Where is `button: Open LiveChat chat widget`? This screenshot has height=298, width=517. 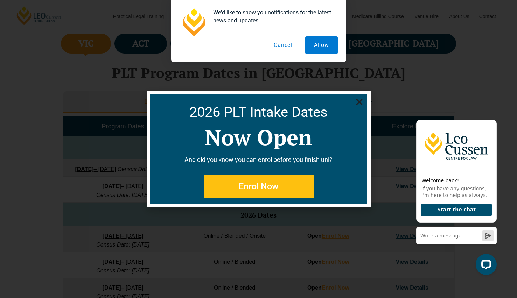 button: Open LiveChat chat widget is located at coordinates (76, 158).